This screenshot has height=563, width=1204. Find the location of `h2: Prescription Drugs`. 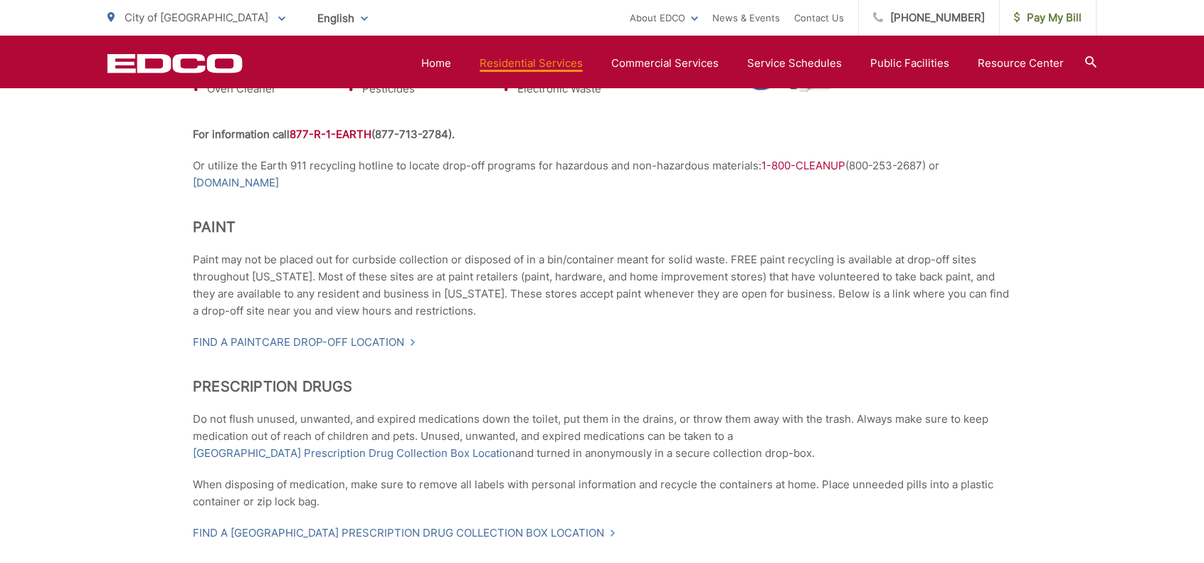

h2: Prescription Drugs is located at coordinates (602, 386).